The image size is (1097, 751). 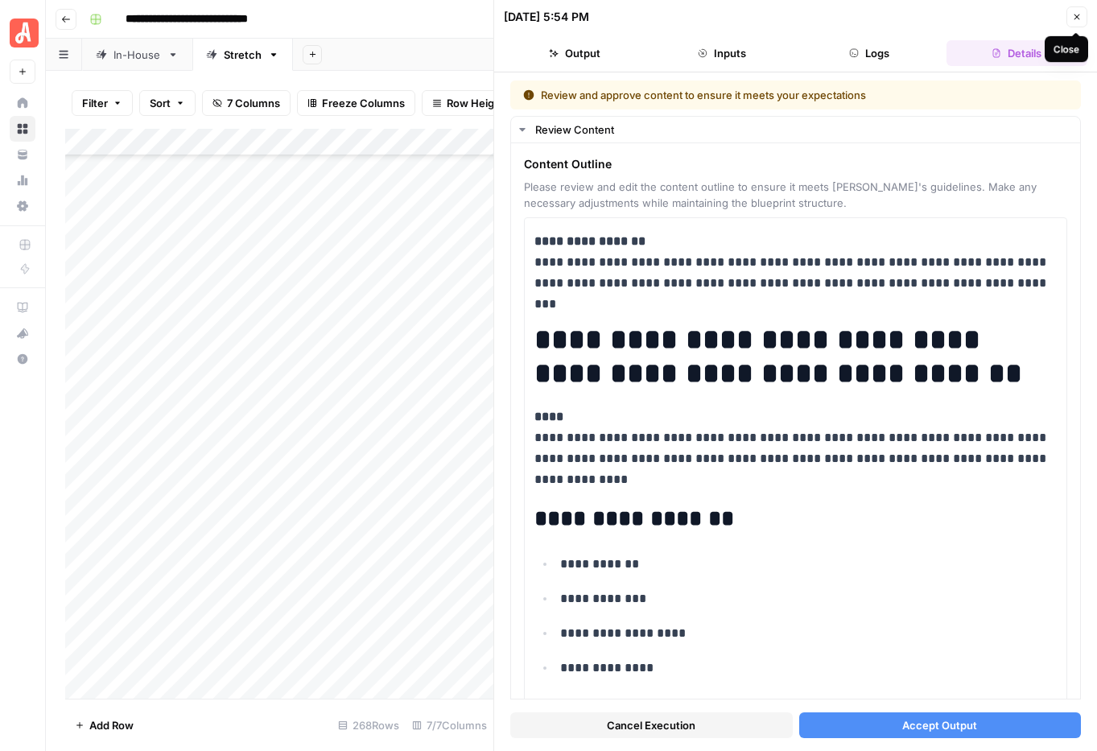 What do you see at coordinates (23, 180) in the screenshot?
I see `a: Usage` at bounding box center [23, 180].